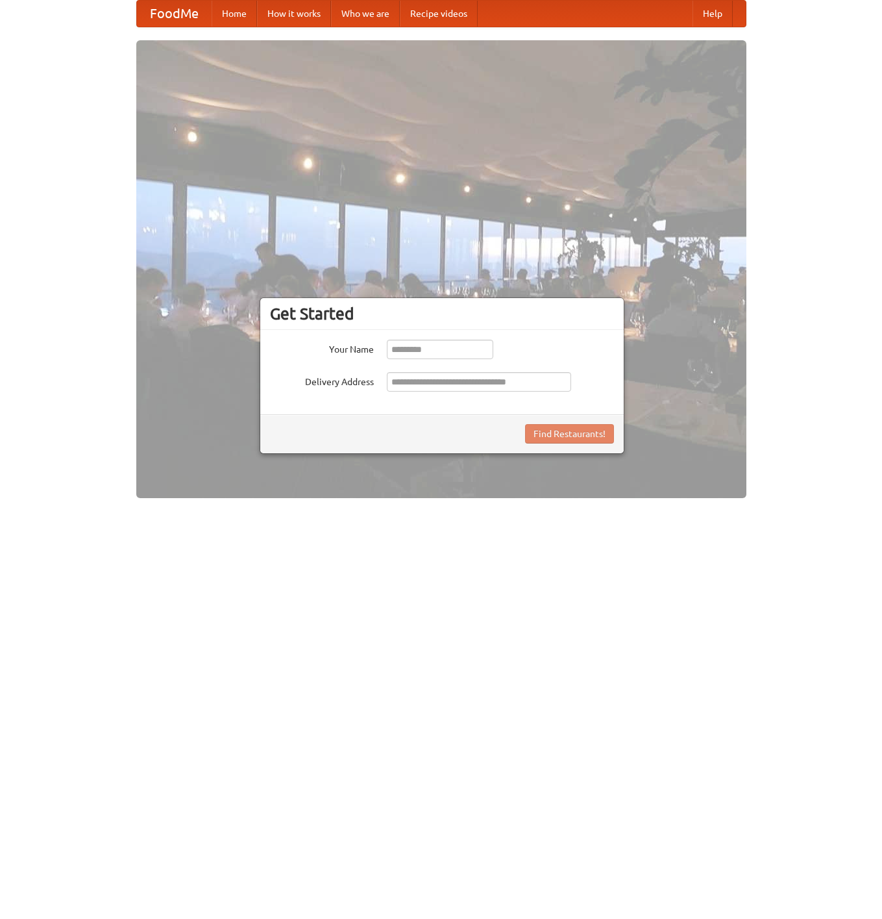 Image resolution: width=882 pixels, height=919 pixels. What do you see at coordinates (439, 14) in the screenshot?
I see `a: Recipe videos` at bounding box center [439, 14].